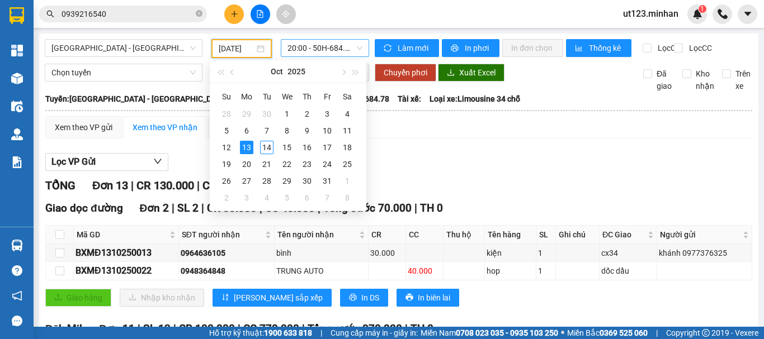 This screenshot has height=339, width=764. What do you see at coordinates (158, 162) in the screenshot?
I see `span: down` at bounding box center [158, 162].